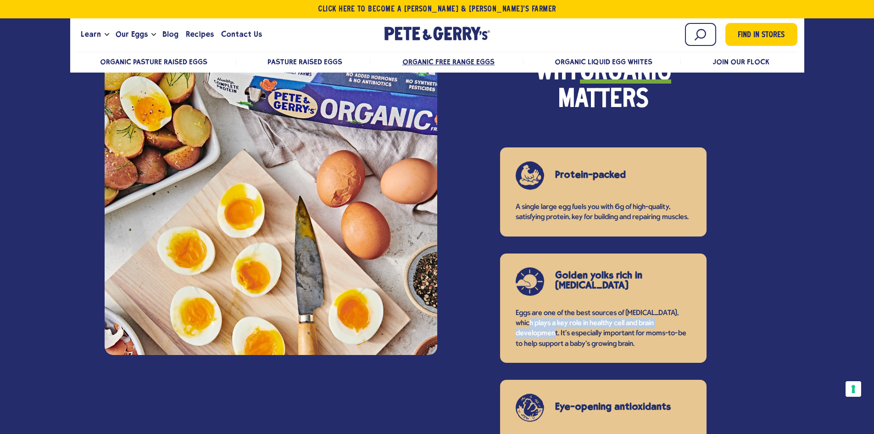  I want to click on a: Pasture Raised Eggs, so click(305, 62).